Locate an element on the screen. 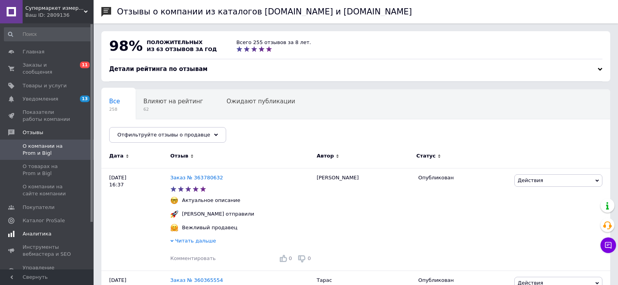 The width and height of the screenshot is (618, 285). span: Аналитика is located at coordinates (37, 234).